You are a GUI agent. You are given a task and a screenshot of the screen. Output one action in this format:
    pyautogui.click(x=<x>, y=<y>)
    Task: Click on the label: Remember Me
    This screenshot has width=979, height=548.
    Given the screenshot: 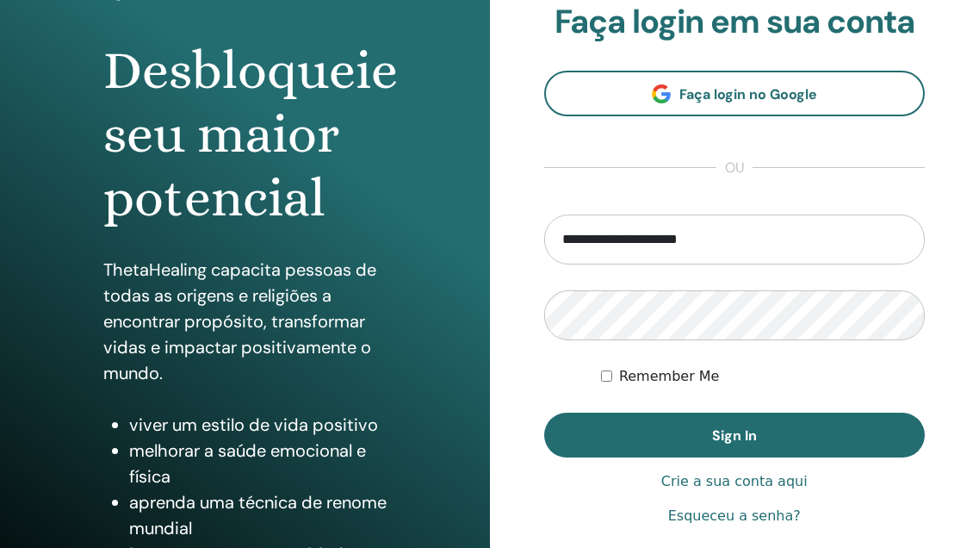 What is the action you would take?
    pyautogui.click(x=669, y=376)
    